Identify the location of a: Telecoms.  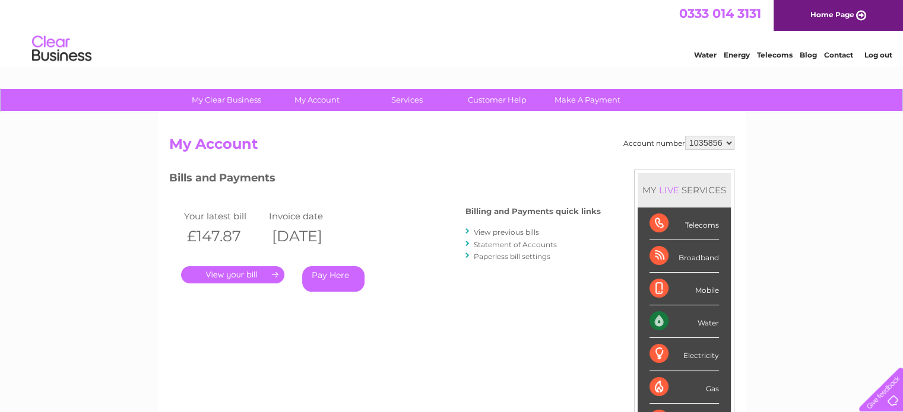
(774, 55).